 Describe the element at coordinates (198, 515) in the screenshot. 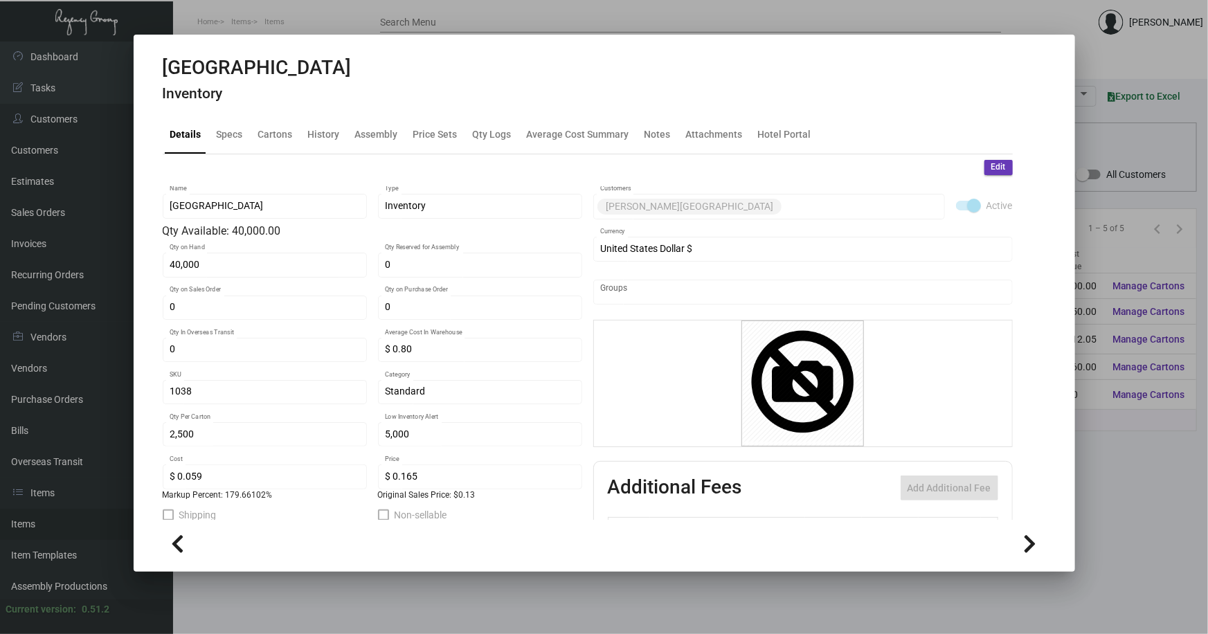

I see `span: Shipping` at that location.